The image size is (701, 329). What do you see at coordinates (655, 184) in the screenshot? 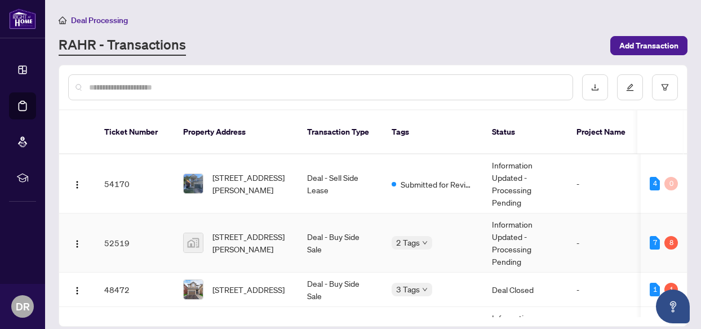
I see `div: 4` at bounding box center [655, 184].